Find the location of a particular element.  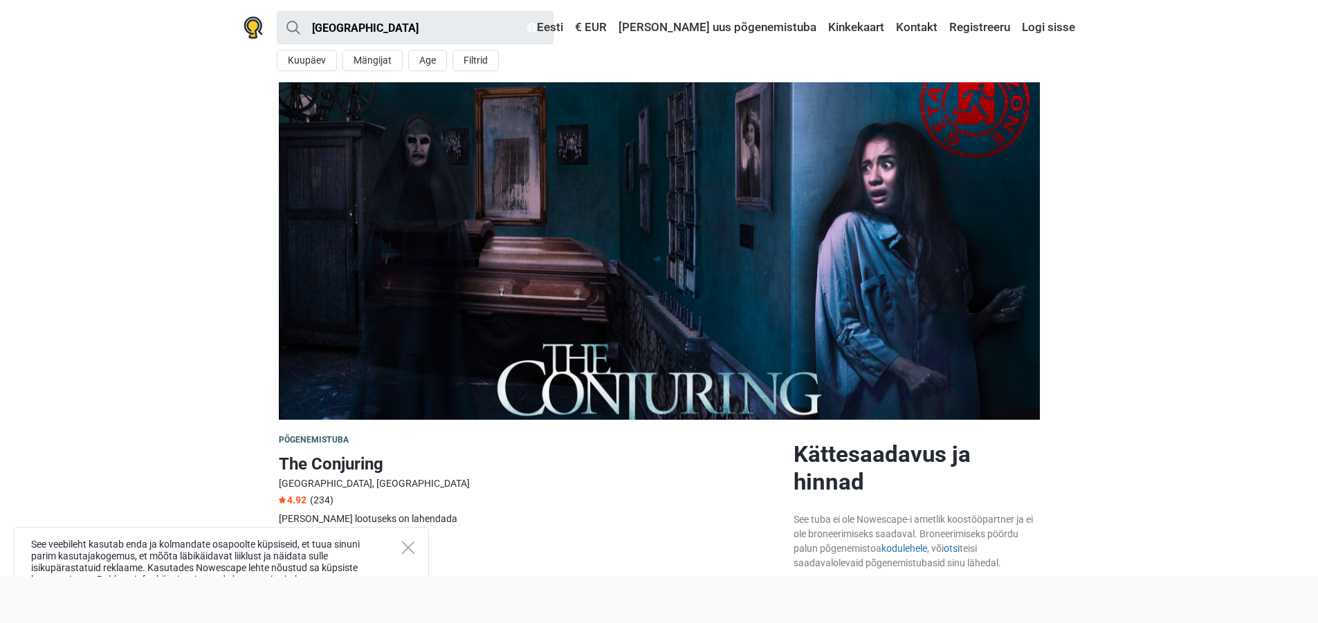

input: proovi “Tallinn” is located at coordinates (415, 28).